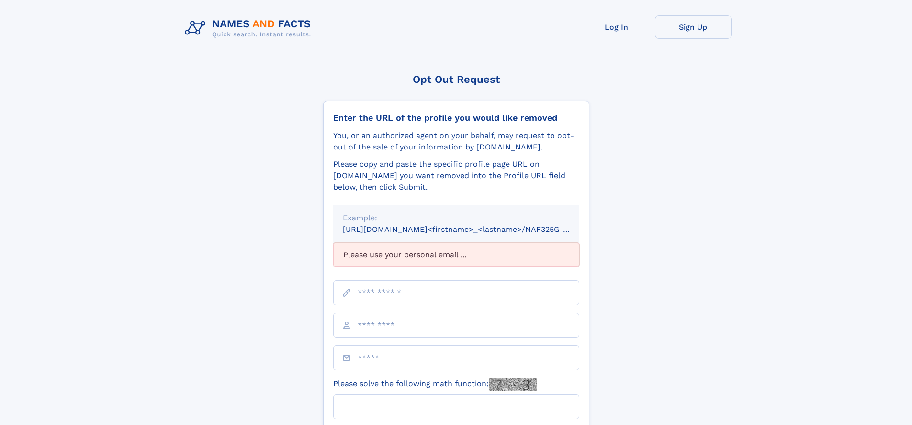 Image resolution: width=912 pixels, height=425 pixels. What do you see at coordinates (435, 384) in the screenshot?
I see `label: Please solve the following math function:` at bounding box center [435, 384].